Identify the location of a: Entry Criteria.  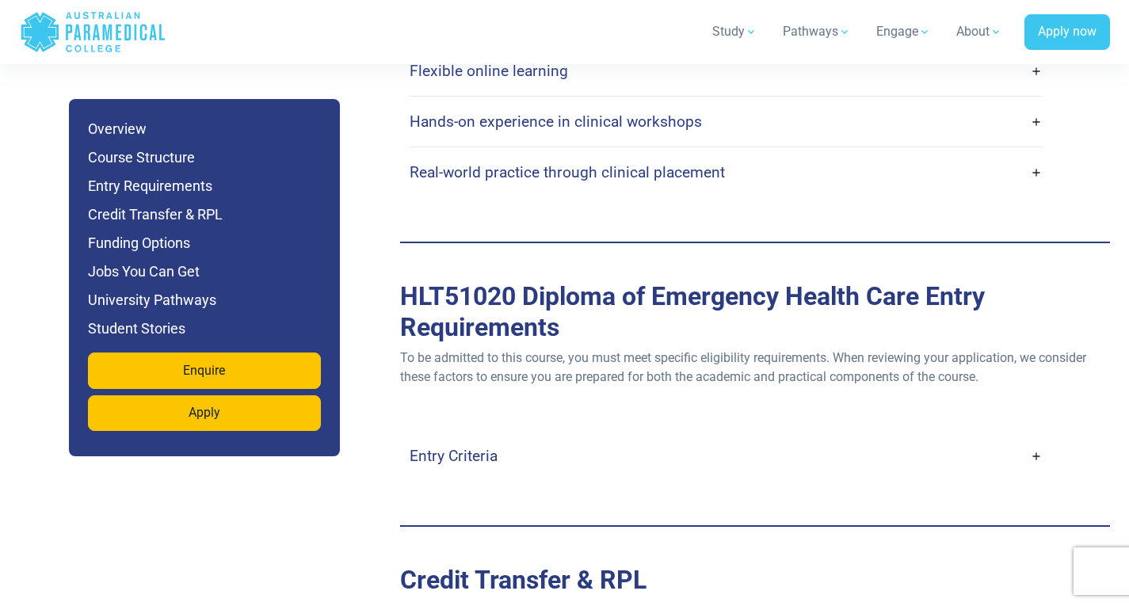
(726, 456).